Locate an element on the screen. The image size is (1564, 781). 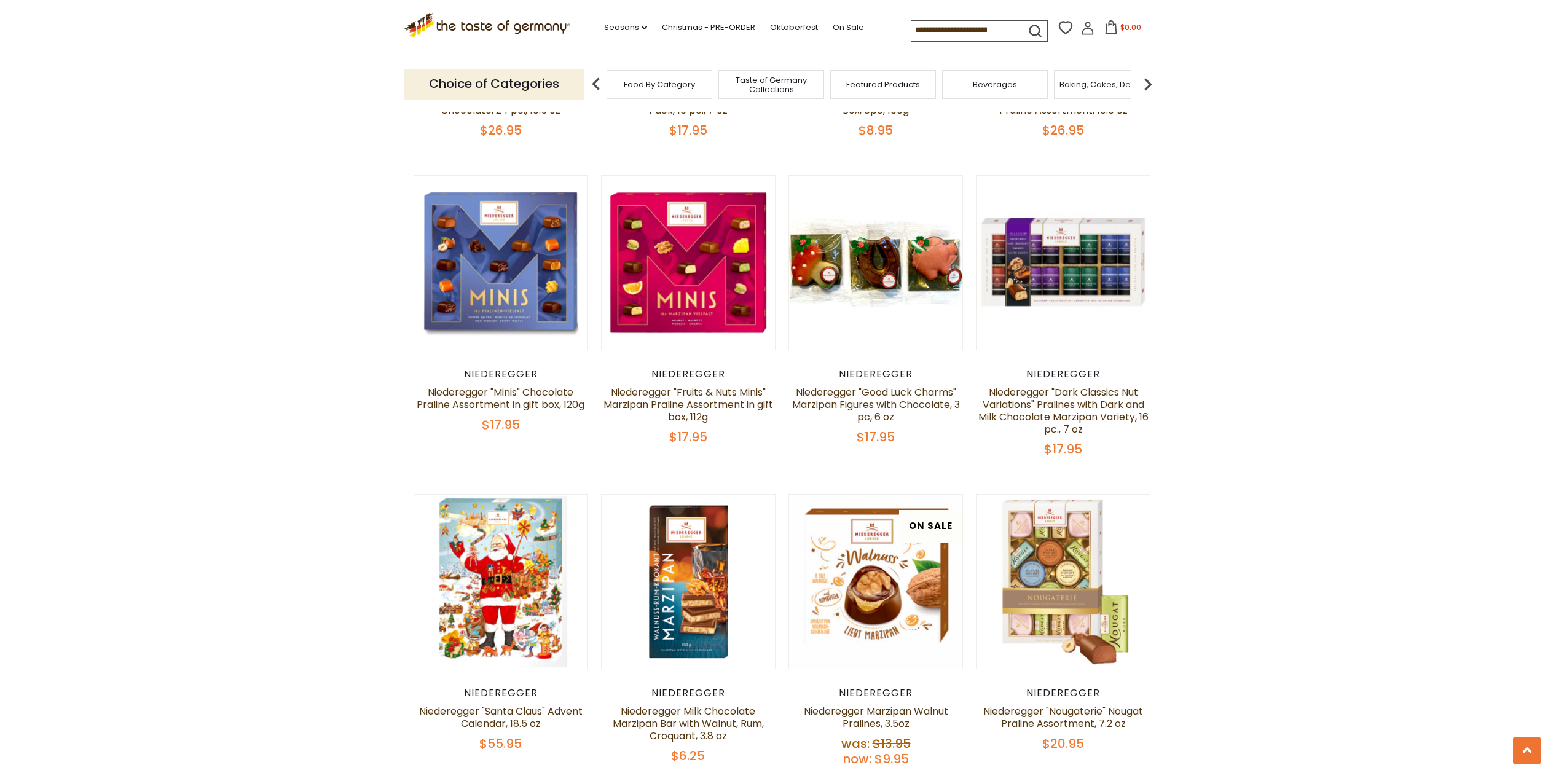
span: Baking, Cakes, Desserts is located at coordinates (1107, 84).